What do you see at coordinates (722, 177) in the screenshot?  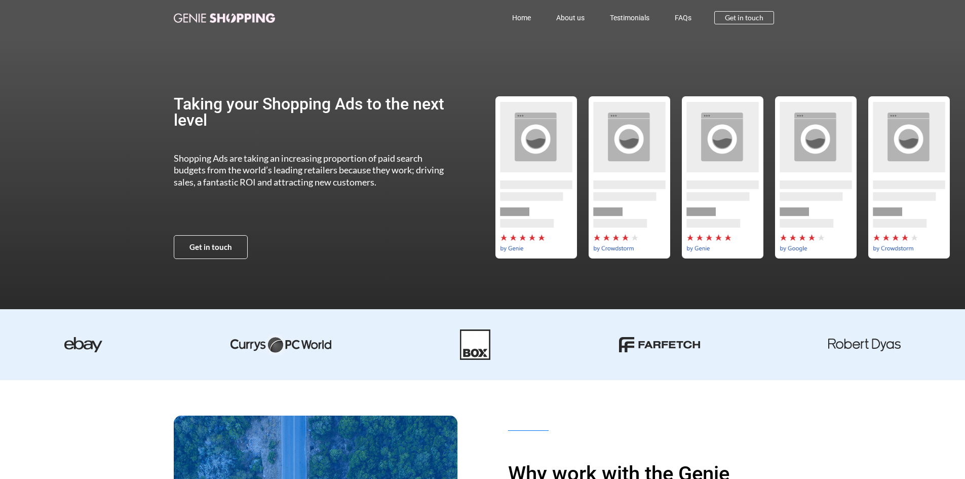 I see `div: 3 / 5` at bounding box center [722, 177].